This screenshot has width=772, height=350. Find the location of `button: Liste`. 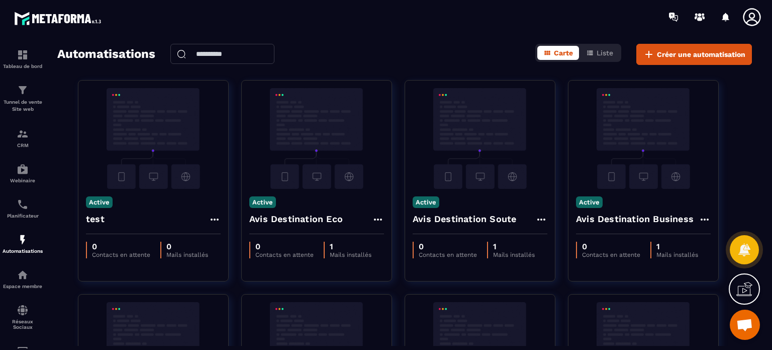

button: Liste is located at coordinates (600, 53).